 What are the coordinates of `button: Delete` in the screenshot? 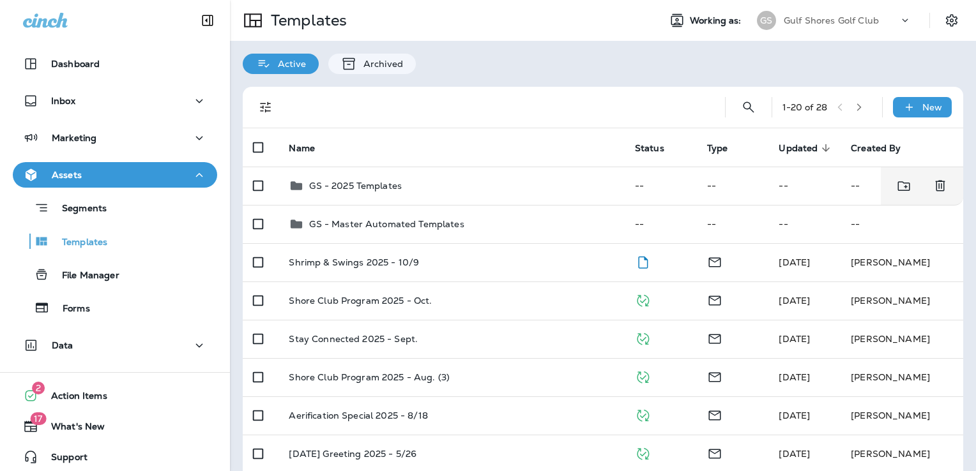 It's located at (940, 186).